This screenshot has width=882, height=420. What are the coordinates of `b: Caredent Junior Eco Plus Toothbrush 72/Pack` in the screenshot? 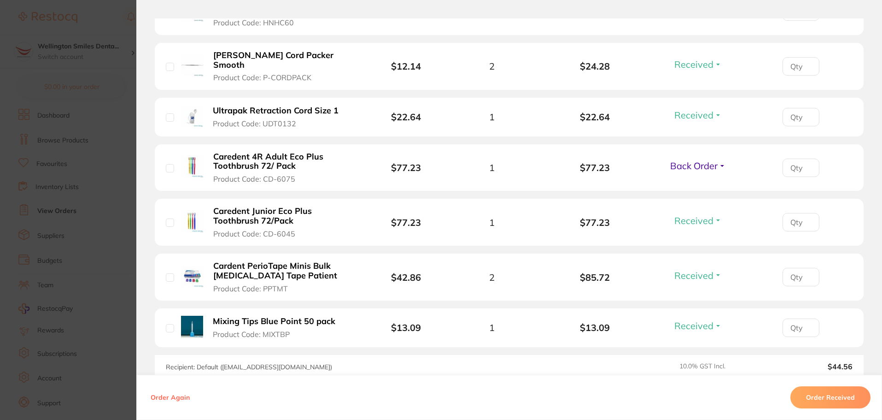 It's located at (284, 216).